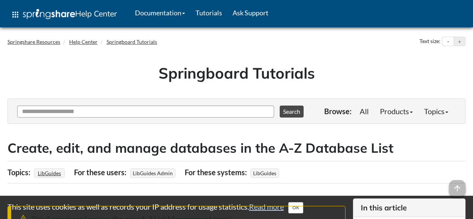  What do you see at coordinates (409, 208) in the screenshot?
I see `h3: In this article` at bounding box center [409, 208].